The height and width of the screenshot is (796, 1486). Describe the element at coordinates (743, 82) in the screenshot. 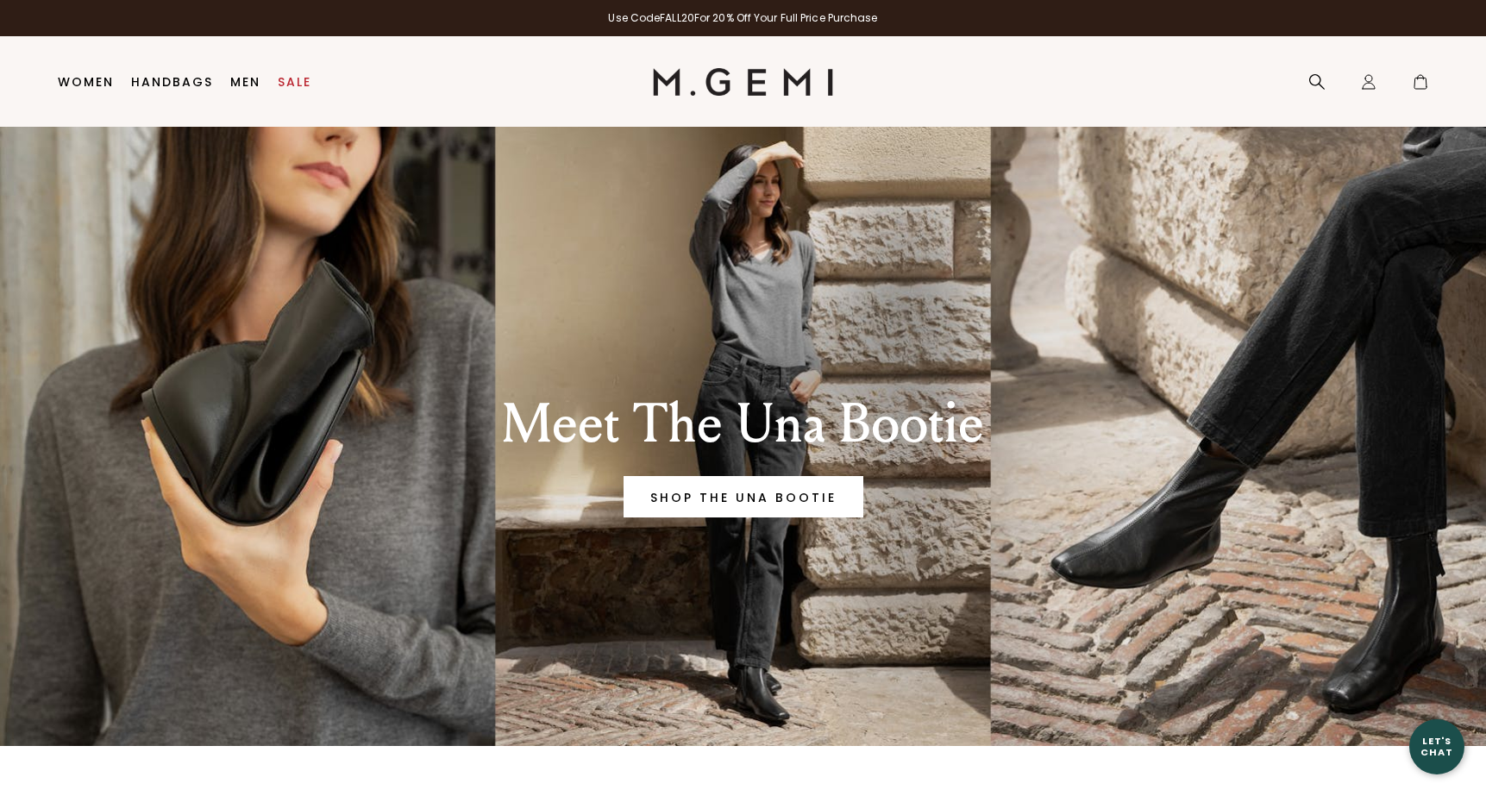

I see `img: M.Gemi` at that location.